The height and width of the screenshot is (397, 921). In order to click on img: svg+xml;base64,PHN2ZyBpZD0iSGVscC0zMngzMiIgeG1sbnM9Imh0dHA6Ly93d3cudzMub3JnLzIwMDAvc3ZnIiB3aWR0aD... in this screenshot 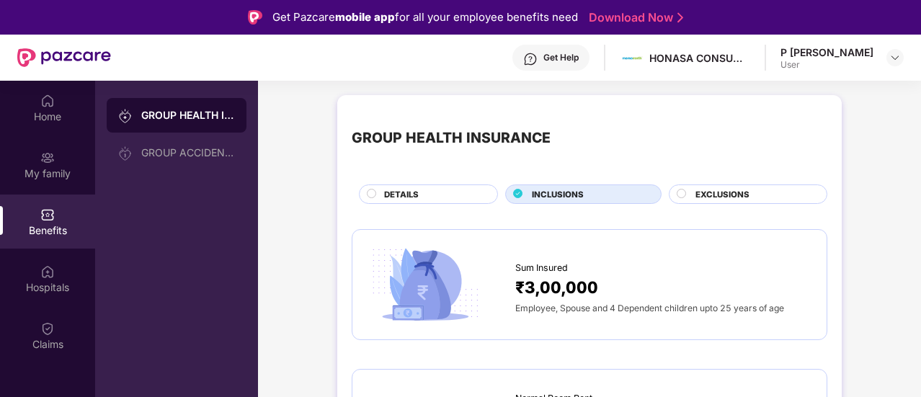, I will do `click(531, 59)`.